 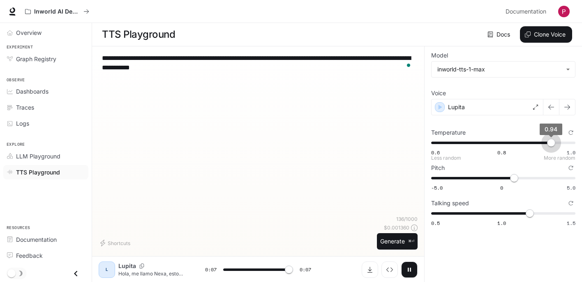 I want to click on a: TTS Playground, so click(x=46, y=172).